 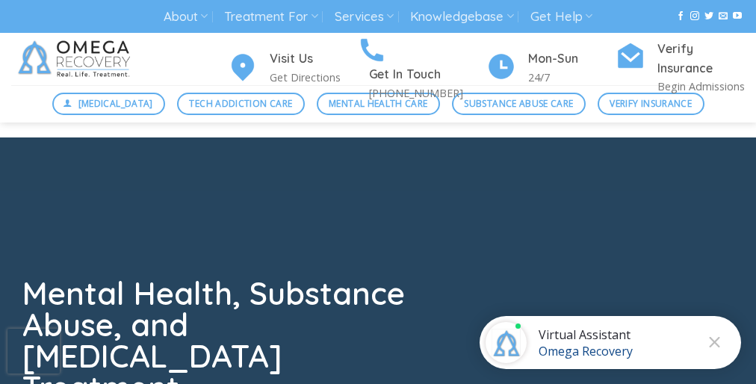 I want to click on span: Substance Abuse Care, so click(x=518, y=103).